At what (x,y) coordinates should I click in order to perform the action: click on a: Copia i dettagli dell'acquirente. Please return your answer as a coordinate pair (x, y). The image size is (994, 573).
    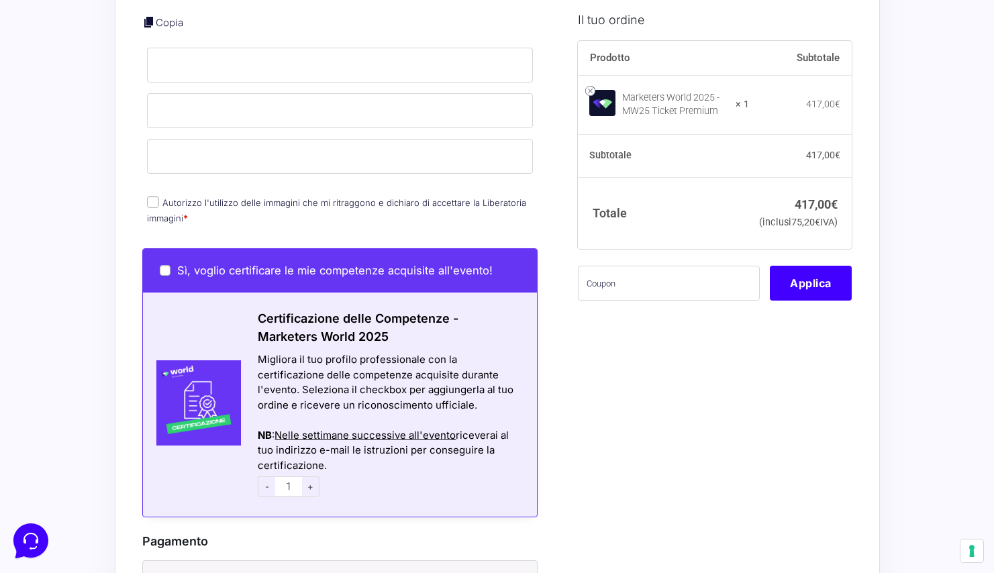
    Looking at the image, I should click on (149, 22).